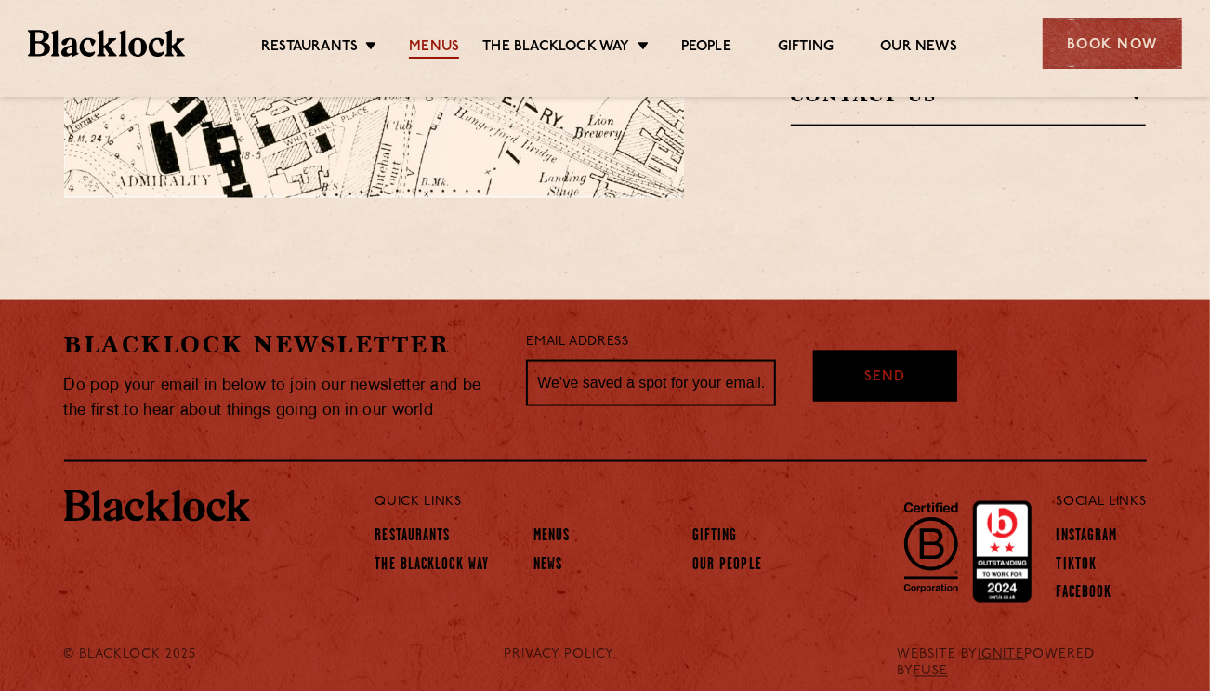 The image size is (1210, 691). Describe the element at coordinates (1021, 664) in the screenshot. I see `div: WEBSITE BY POWERED BY` at that location.